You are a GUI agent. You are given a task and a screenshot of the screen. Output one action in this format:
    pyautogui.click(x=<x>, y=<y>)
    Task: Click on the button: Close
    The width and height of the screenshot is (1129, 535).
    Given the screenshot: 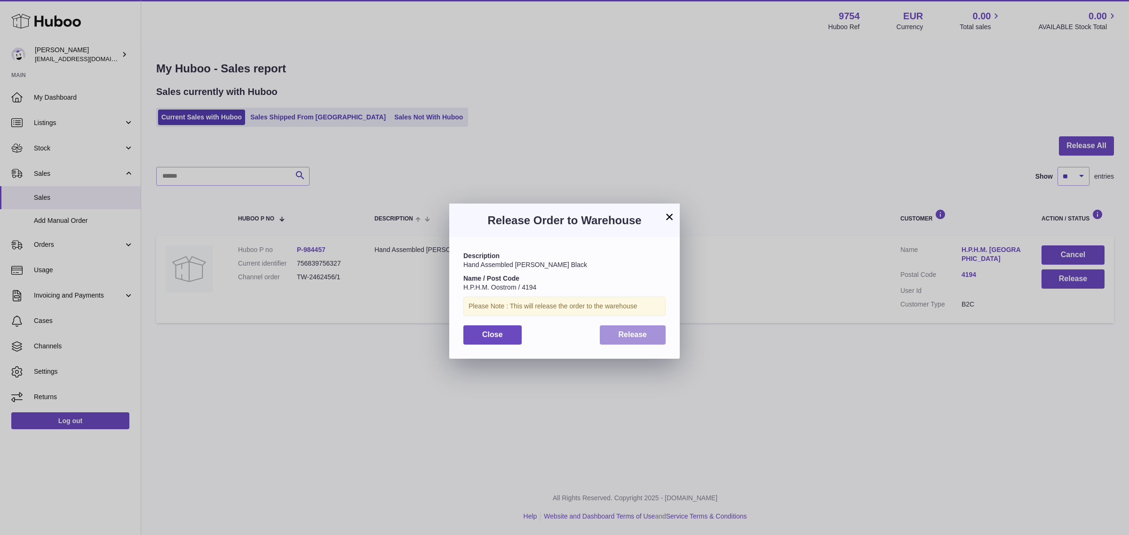 What is the action you would take?
    pyautogui.click(x=492, y=335)
    